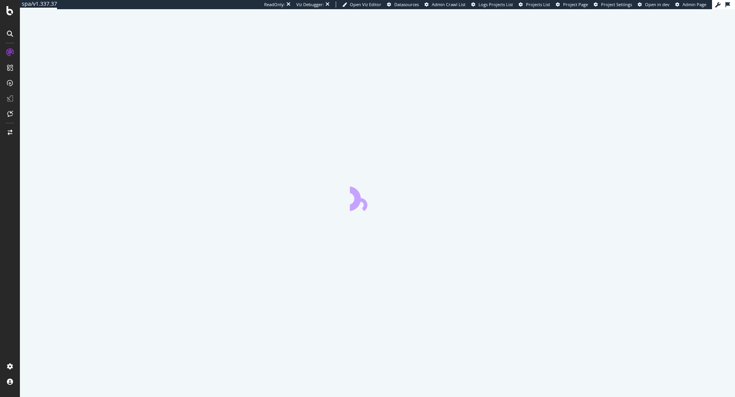 Image resolution: width=735 pixels, height=397 pixels. What do you see at coordinates (538, 4) in the screenshot?
I see `span: Projects List` at bounding box center [538, 4].